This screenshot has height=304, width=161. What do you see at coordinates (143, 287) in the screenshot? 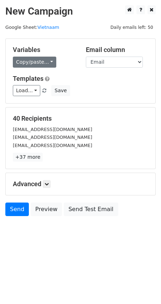
I see `div: Chat Widget` at bounding box center [143, 287].